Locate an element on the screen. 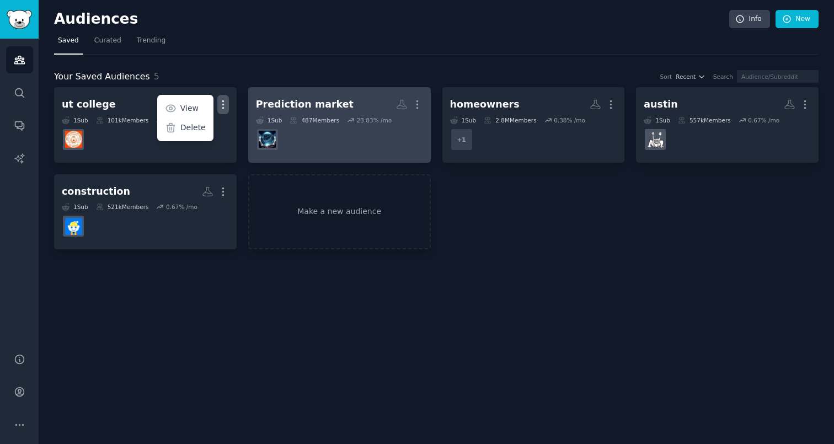 Image resolution: width=834 pixels, height=444 pixels. a: New is located at coordinates (797, 19).